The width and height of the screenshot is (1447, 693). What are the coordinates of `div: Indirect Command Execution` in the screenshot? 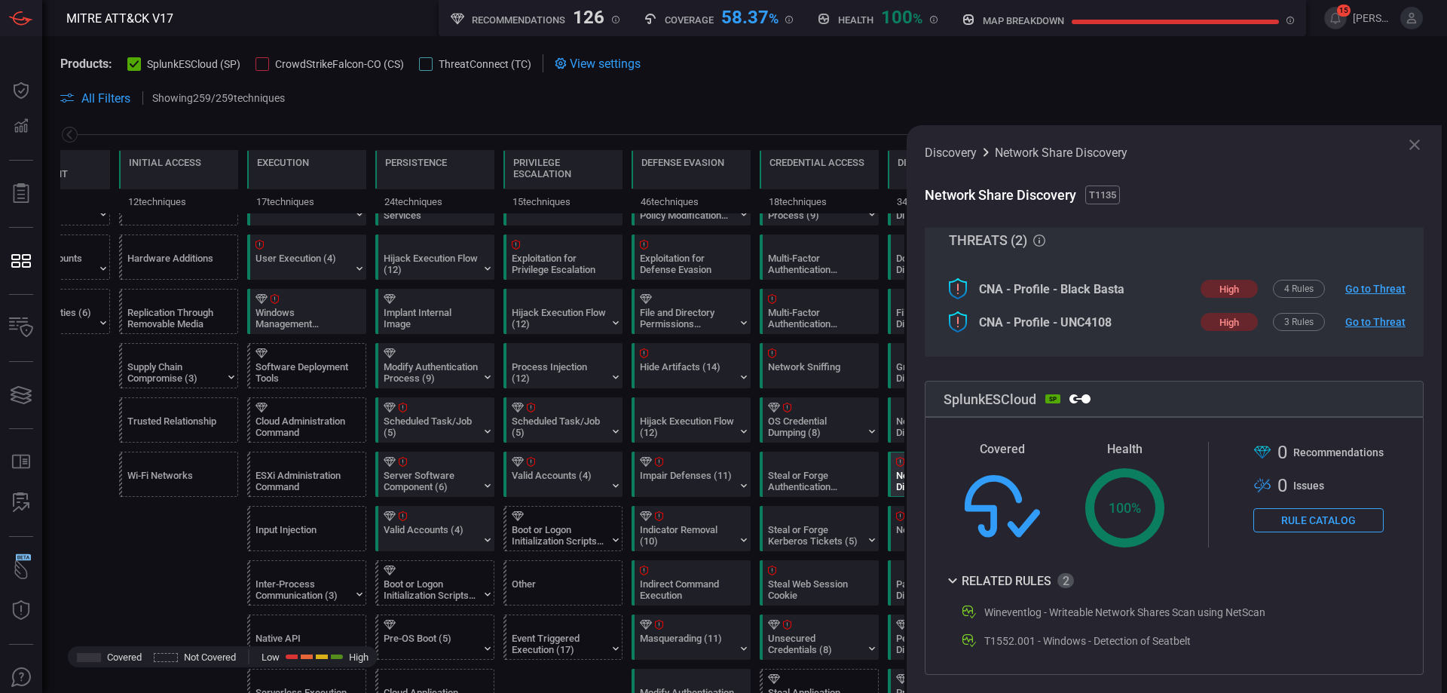 It's located at (687, 589).